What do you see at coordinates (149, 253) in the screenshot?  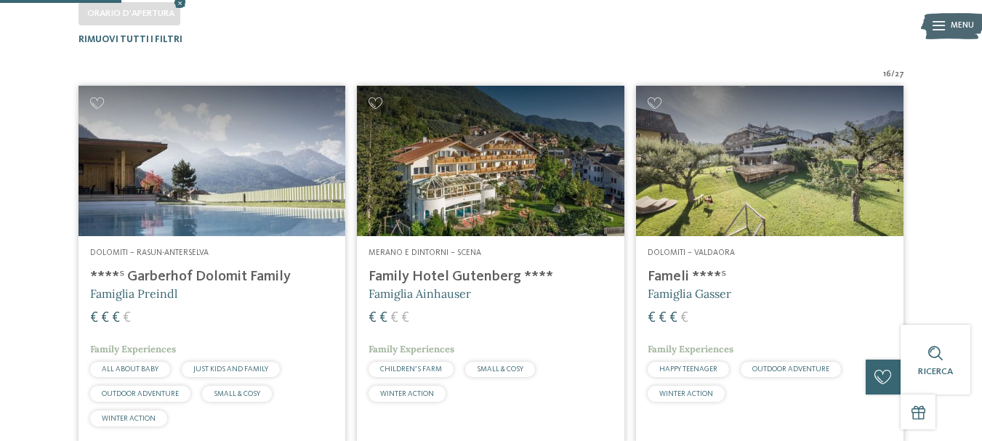 I see `span: Dolomiti – Rasun-Anterselva` at bounding box center [149, 253].